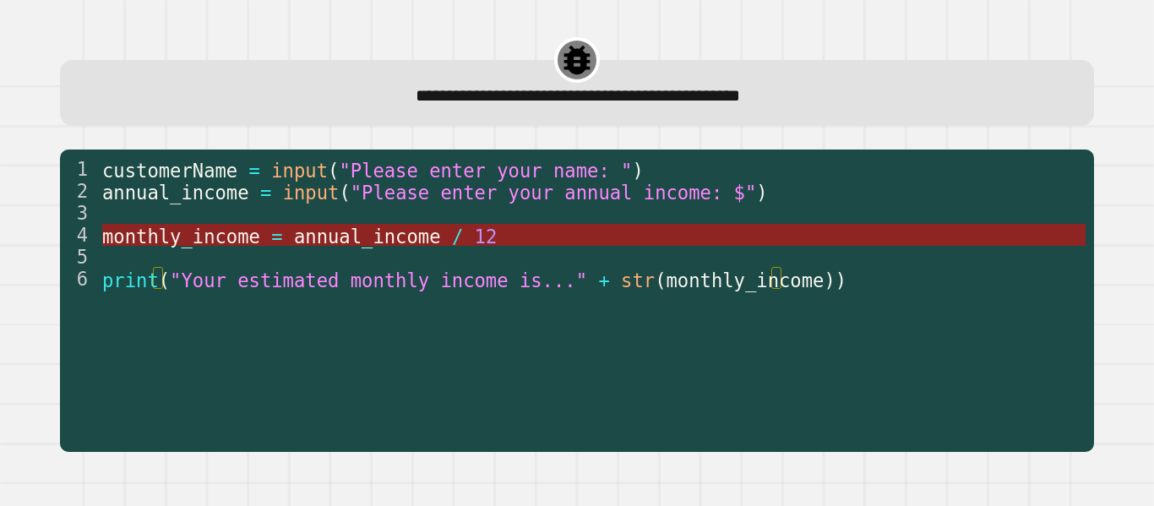  Describe the element at coordinates (638, 280) in the screenshot. I see `span: str` at that location.